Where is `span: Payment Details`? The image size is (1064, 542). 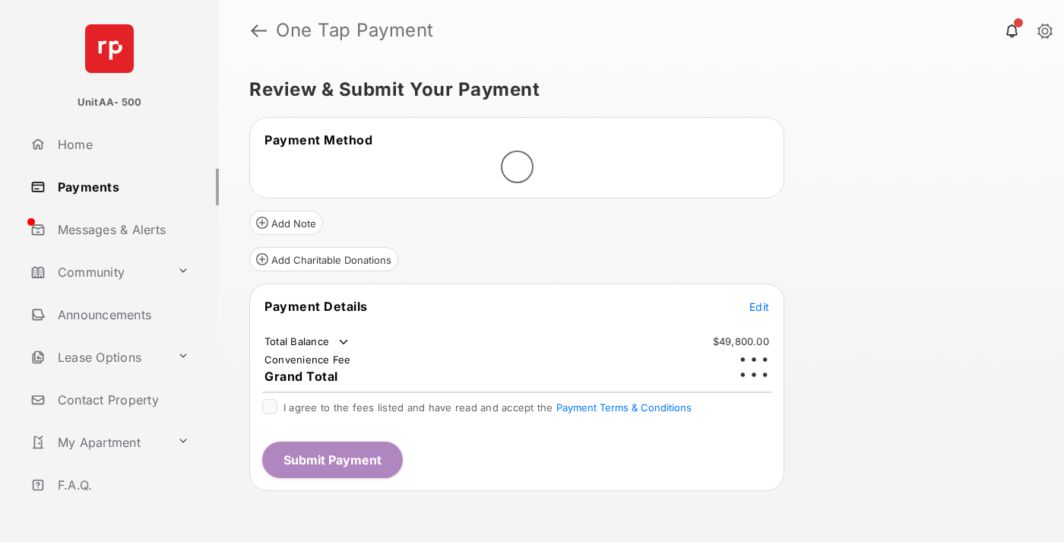
span: Payment Details is located at coordinates (316, 306).